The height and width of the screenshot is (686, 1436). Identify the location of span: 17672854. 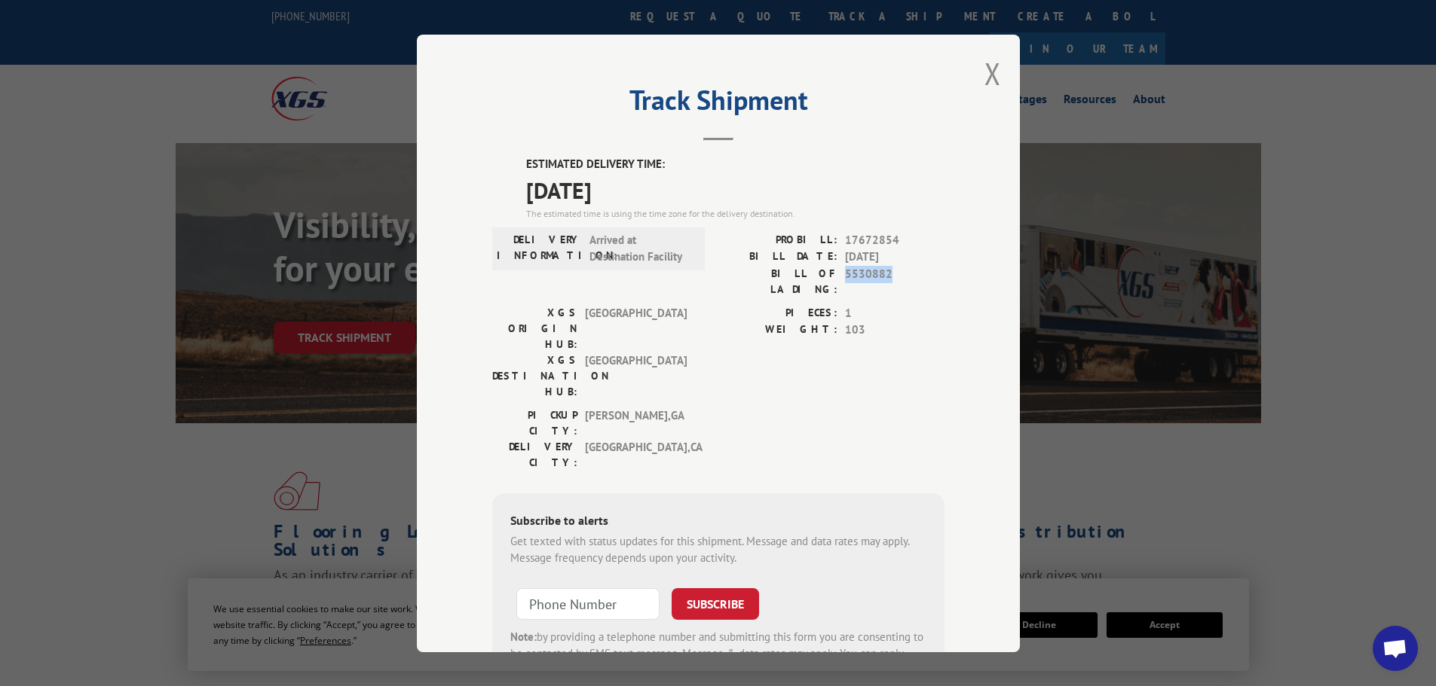
(894, 240).